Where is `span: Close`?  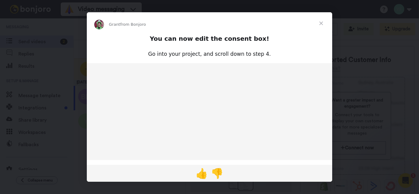 span: Close is located at coordinates (321, 23).